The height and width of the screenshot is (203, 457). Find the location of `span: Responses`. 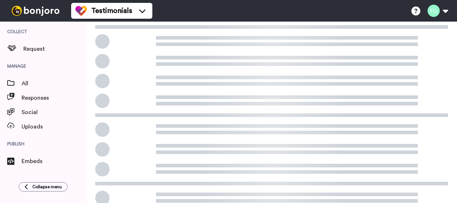

span: Responses is located at coordinates (54, 98).